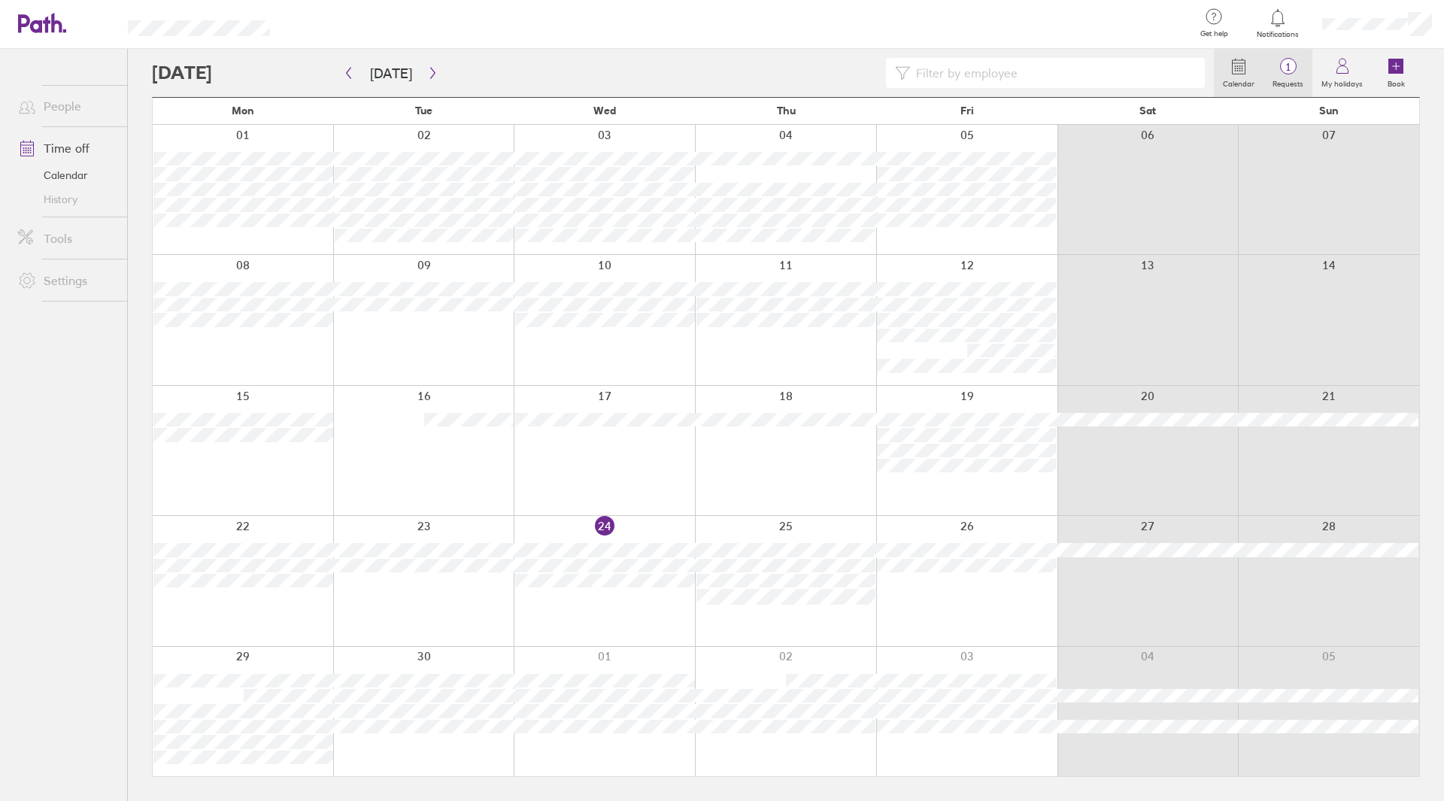 The height and width of the screenshot is (801, 1444). I want to click on a: 1Requests, so click(1288, 73).